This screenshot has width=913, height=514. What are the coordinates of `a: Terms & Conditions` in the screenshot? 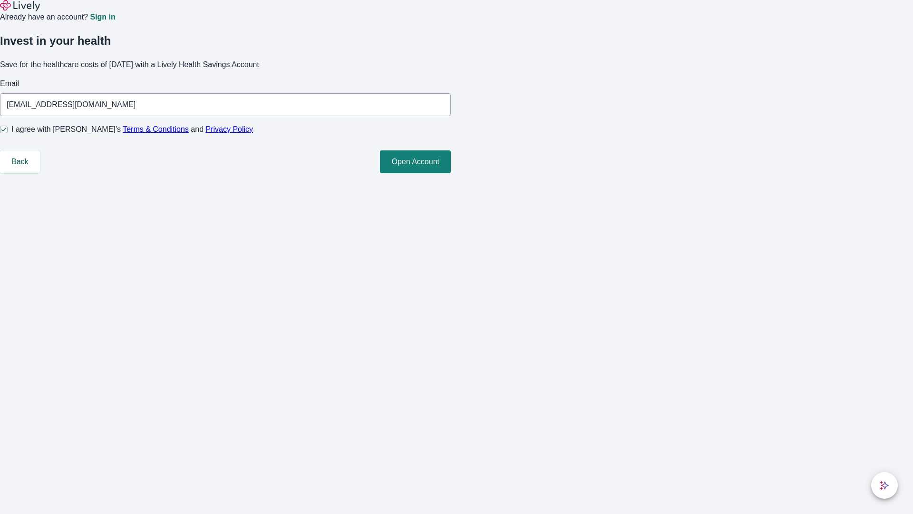 It's located at (156, 129).